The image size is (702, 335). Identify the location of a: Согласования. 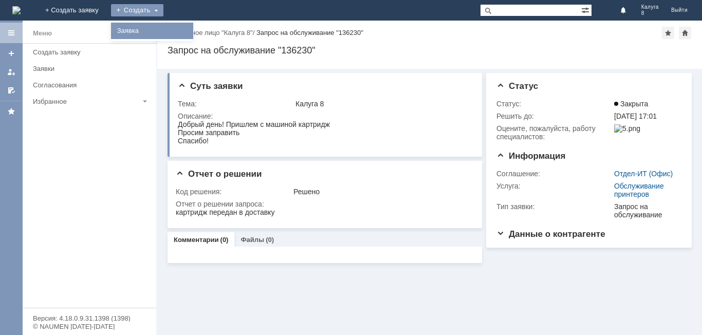
(91, 85).